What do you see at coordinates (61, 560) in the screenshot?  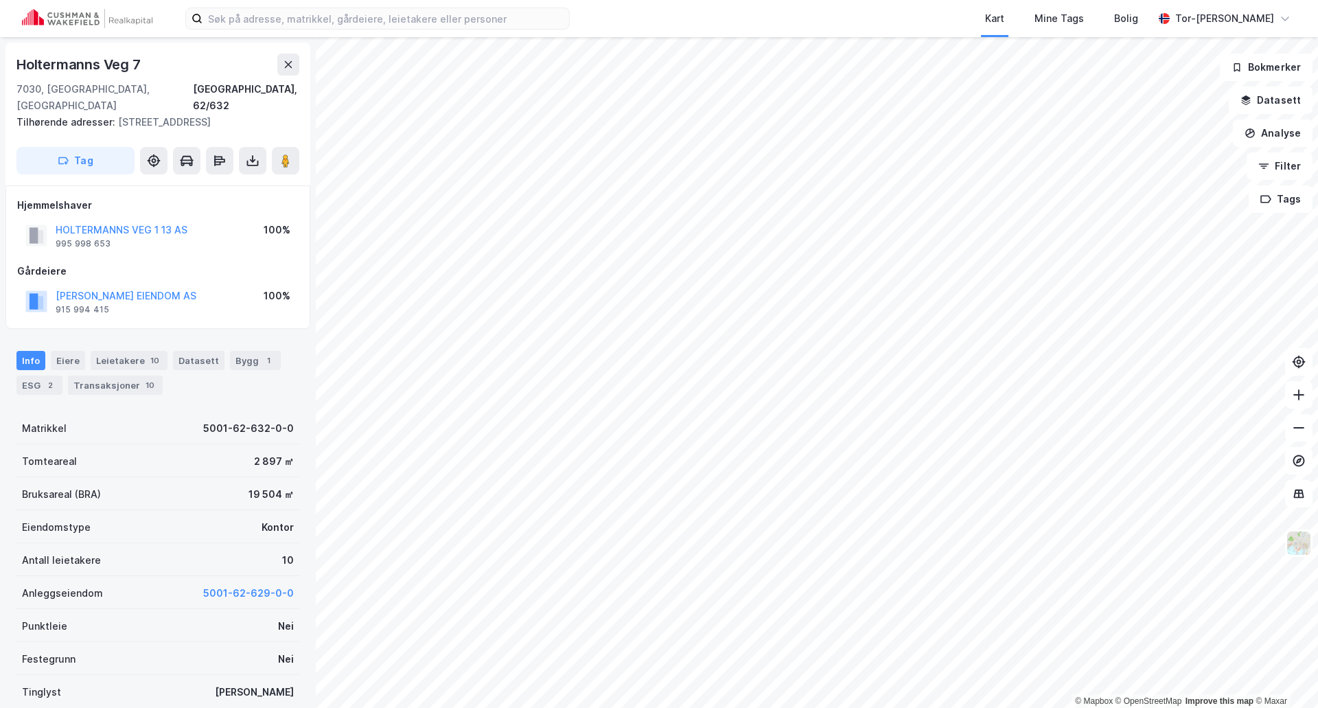 I see `div: Antall leietakere` at bounding box center [61, 560].